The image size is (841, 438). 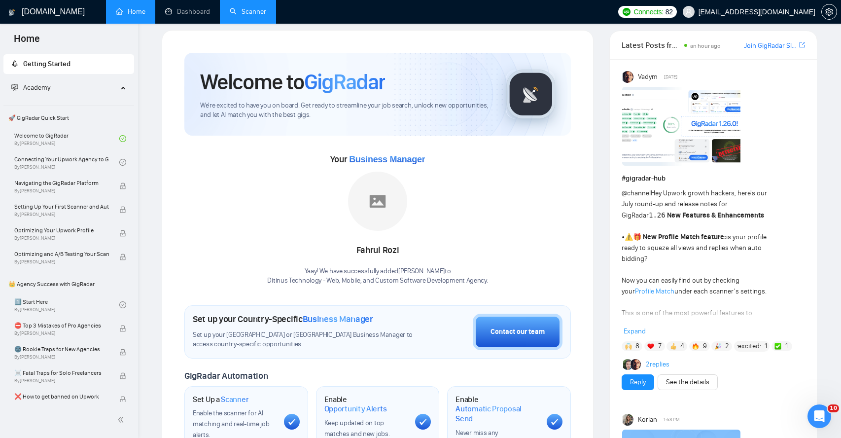 I want to click on a: Reply, so click(x=638, y=382).